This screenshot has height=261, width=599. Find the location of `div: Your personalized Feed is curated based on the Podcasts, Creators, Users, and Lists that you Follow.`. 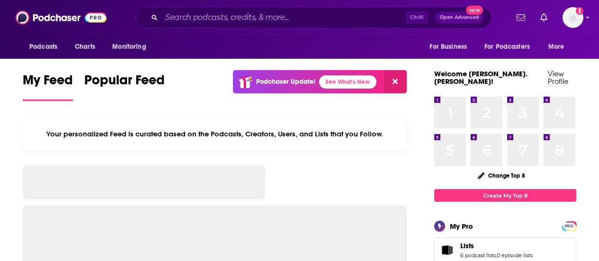

div: Your personalized Feed is curated based on the Podcasts, Creators, Users, and Lists that you Follow. is located at coordinates (214, 134).